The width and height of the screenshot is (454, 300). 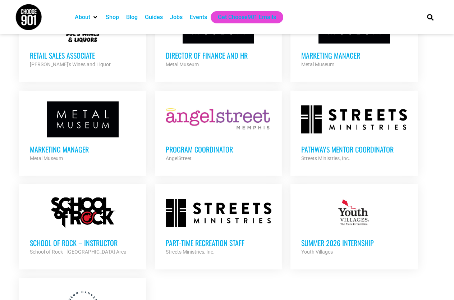 I want to click on a: Events, so click(x=198, y=17).